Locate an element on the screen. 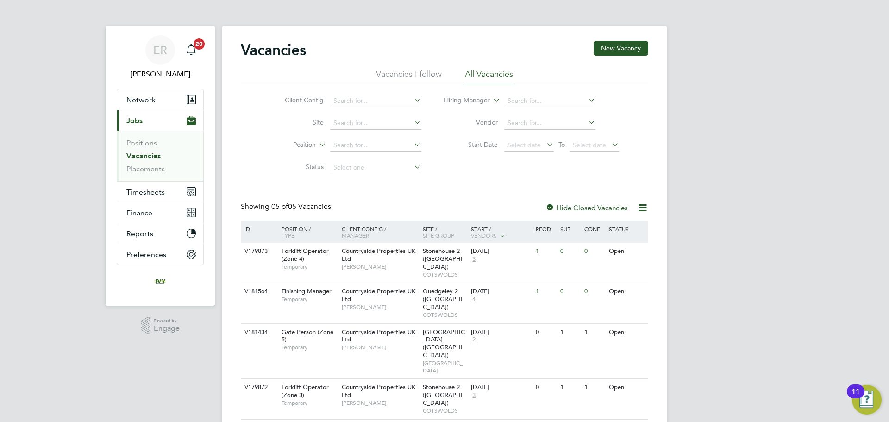  span: Type is located at coordinates (288, 235).